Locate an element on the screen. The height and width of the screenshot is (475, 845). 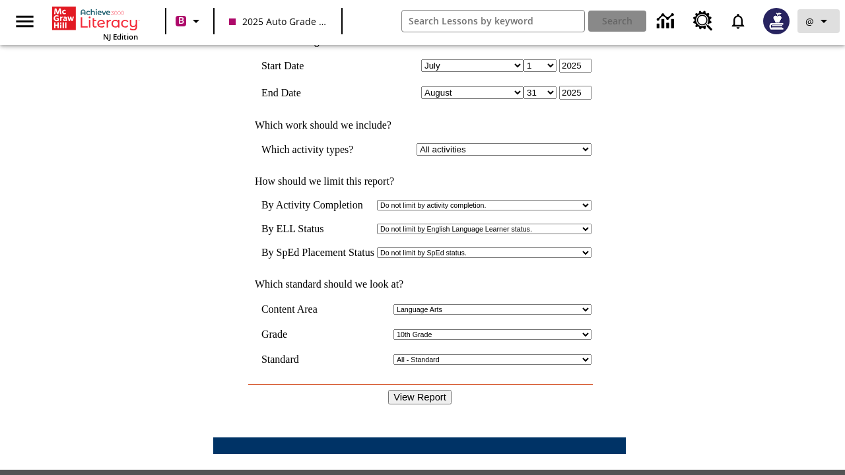
td: Which standard should we look at? is located at coordinates (420, 284).